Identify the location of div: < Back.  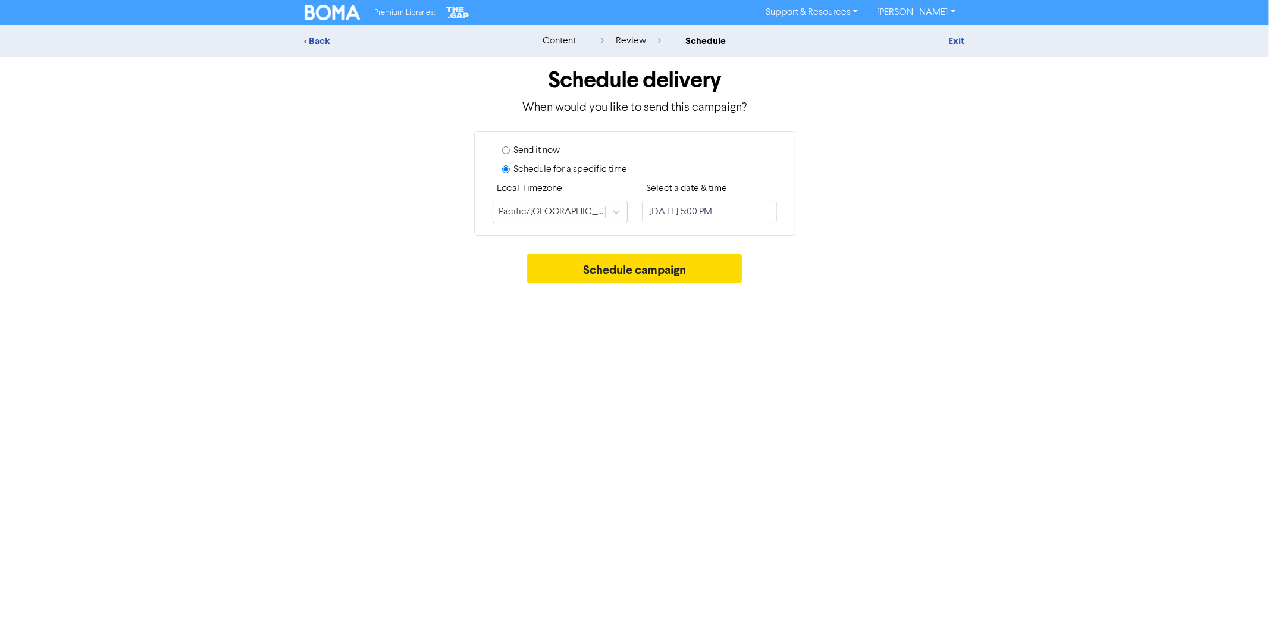
(409, 41).